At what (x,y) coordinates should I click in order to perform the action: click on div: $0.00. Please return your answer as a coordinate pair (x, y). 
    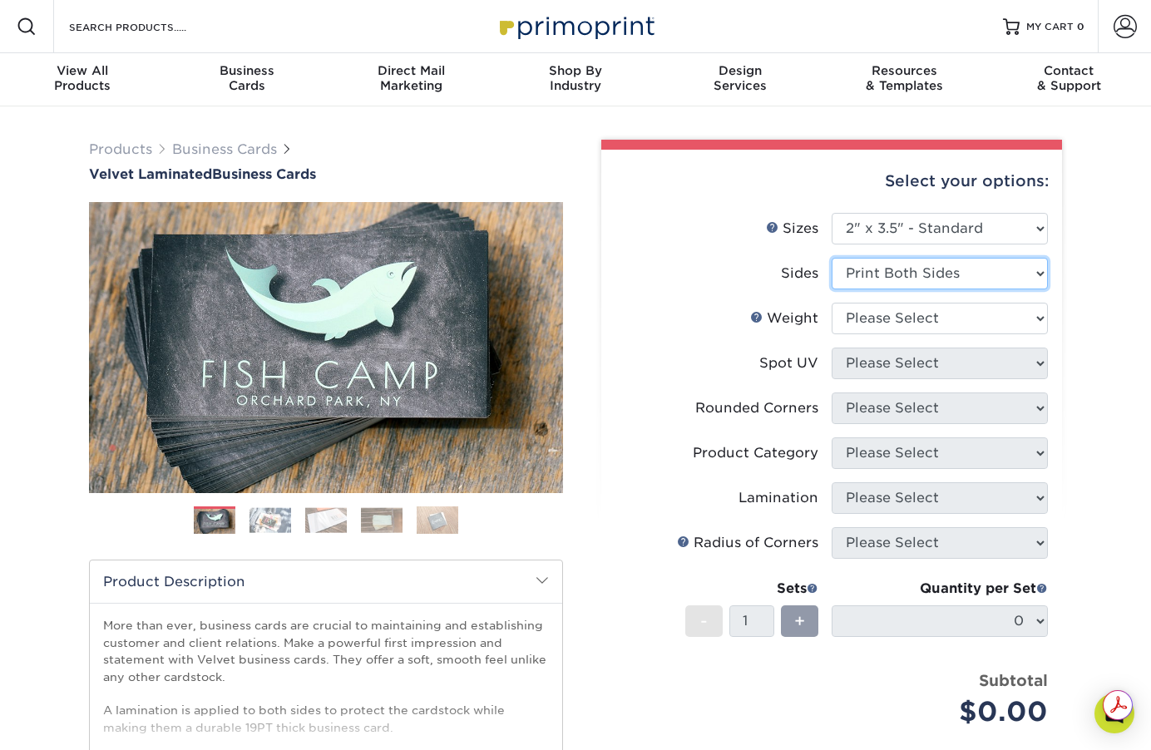
    Looking at the image, I should click on (946, 712).